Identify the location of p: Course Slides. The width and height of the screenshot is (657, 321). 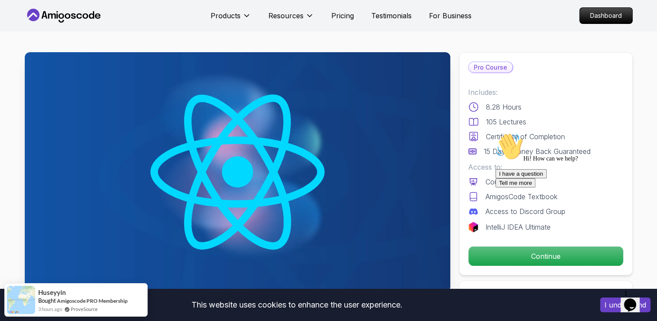
(507, 182).